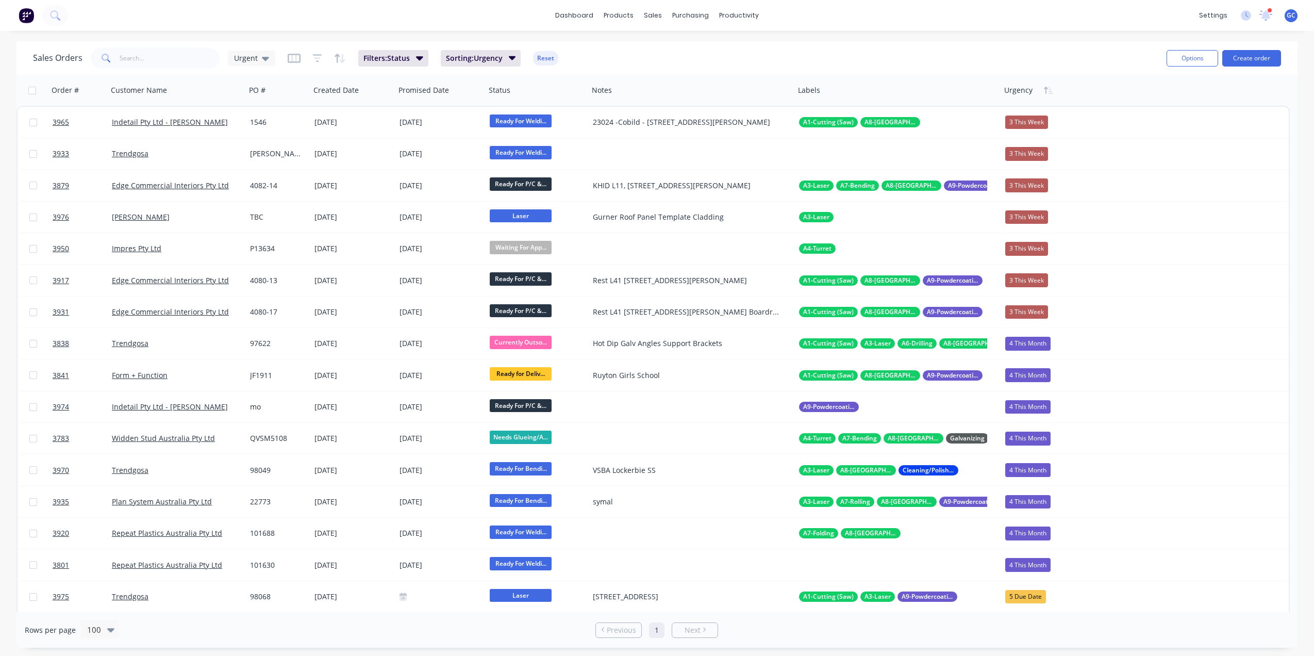  Describe the element at coordinates (277, 565) in the screenshot. I see `div: 101630` at that location.